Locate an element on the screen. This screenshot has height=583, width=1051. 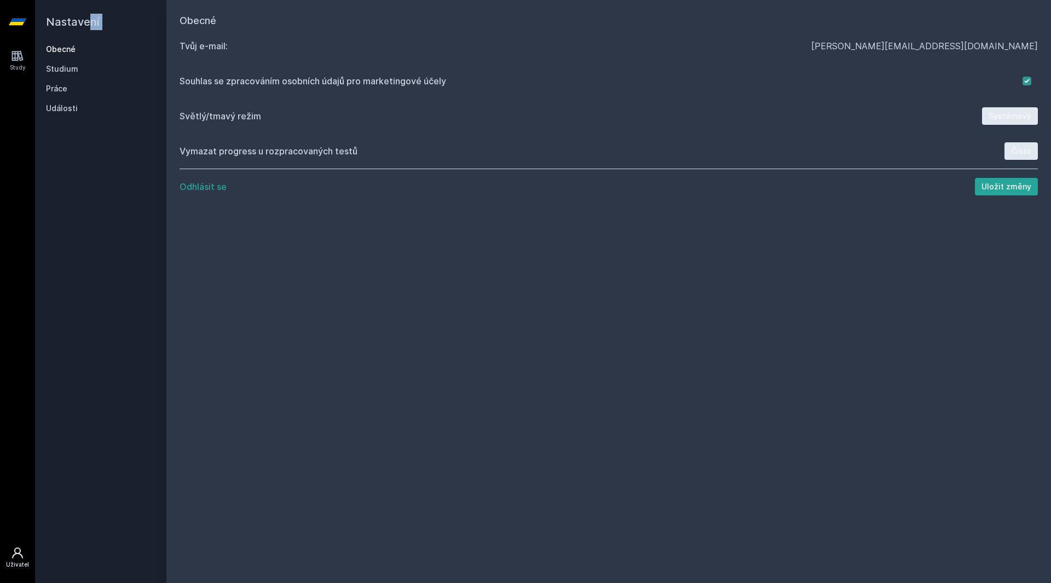
button: Systémový is located at coordinates (1010, 116).